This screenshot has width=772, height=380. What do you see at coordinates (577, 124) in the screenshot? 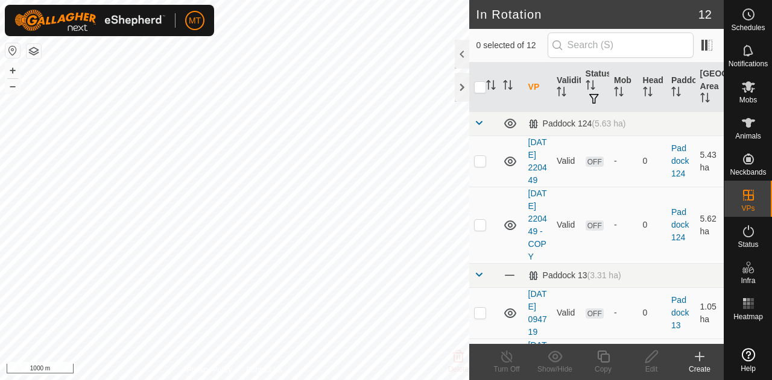
I see `div: Paddock 124` at bounding box center [577, 124].